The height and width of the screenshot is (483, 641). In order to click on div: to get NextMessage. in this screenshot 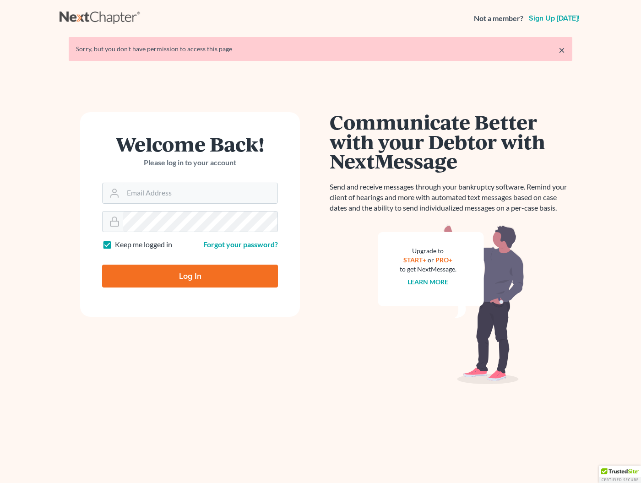, I will do `click(428, 269)`.